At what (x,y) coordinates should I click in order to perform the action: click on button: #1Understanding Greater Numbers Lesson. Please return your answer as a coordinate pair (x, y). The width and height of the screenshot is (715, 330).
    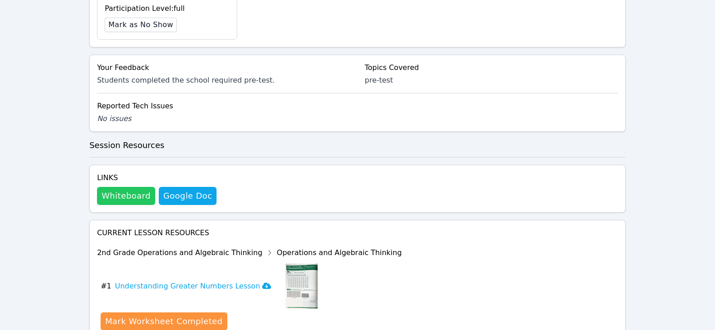
    Looking at the image, I should click on (189, 286).